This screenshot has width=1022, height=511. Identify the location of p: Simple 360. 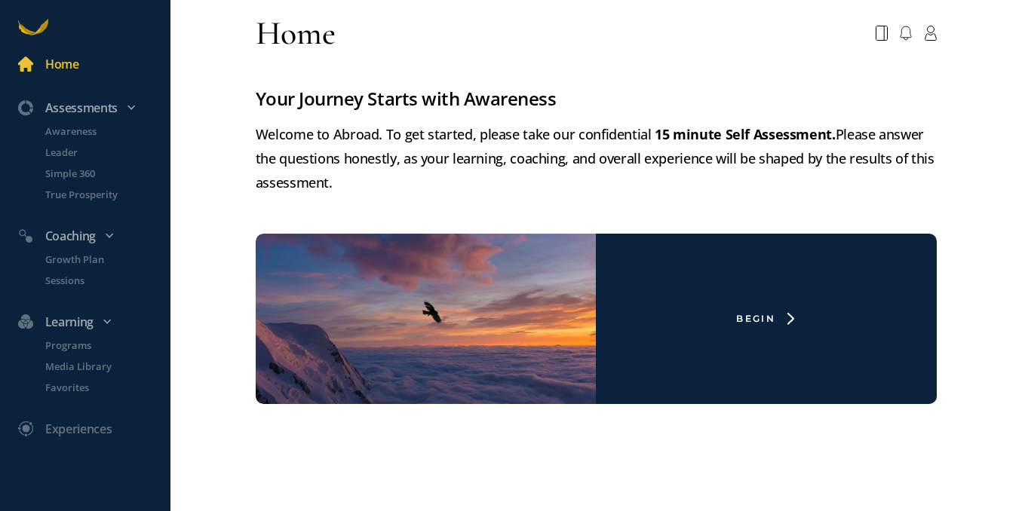
(106, 173).